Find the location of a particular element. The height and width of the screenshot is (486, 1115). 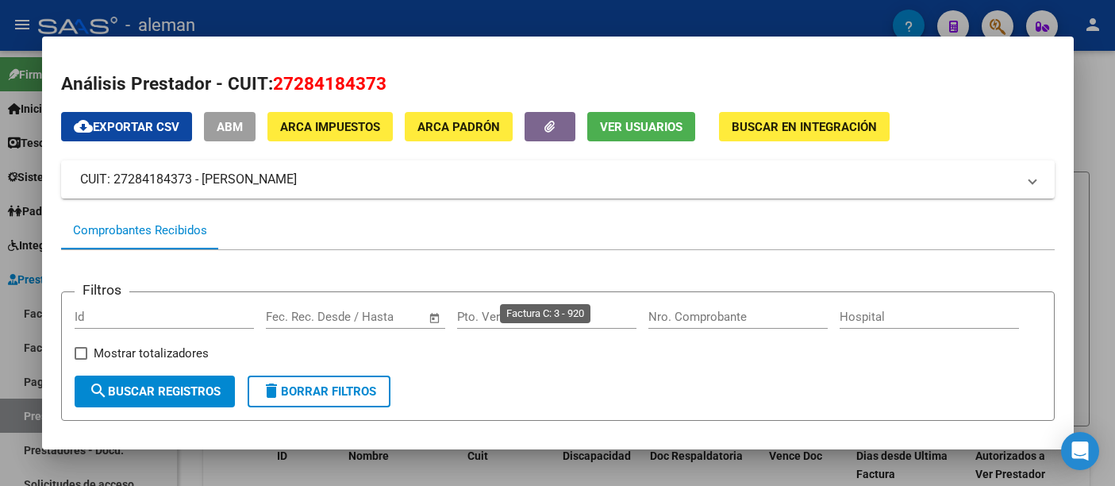

mat-icon: cloud_download is located at coordinates (83, 126).